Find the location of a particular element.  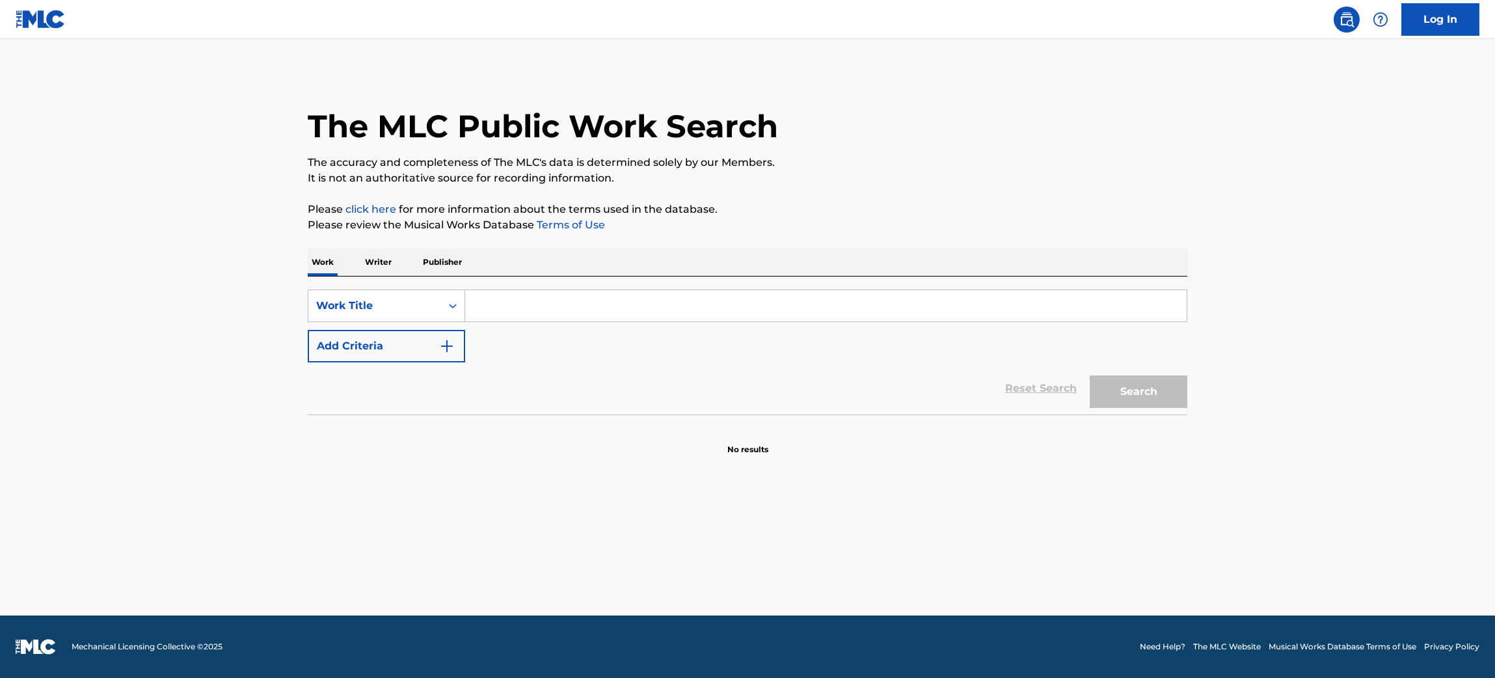

p: No results is located at coordinates (747, 442).